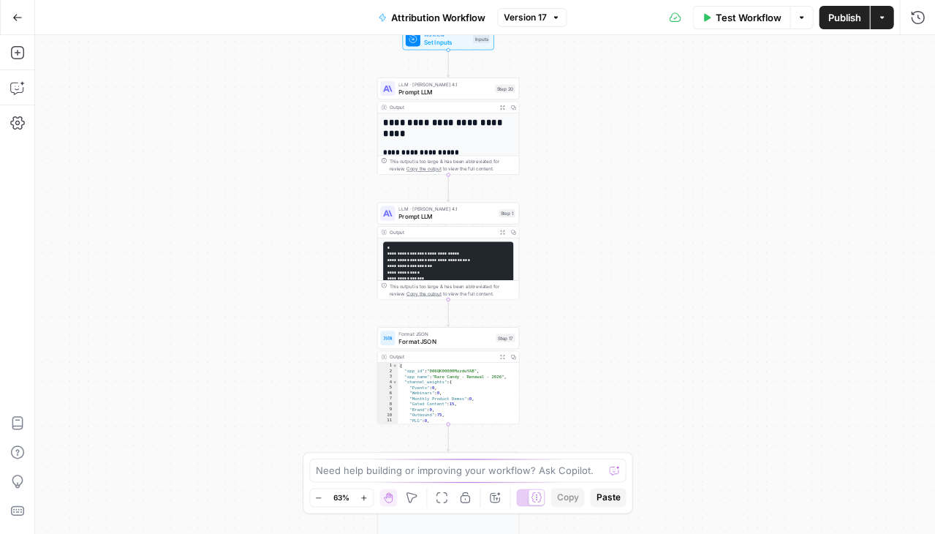 The width and height of the screenshot is (935, 534). I want to click on button: Publish, so click(843, 18).